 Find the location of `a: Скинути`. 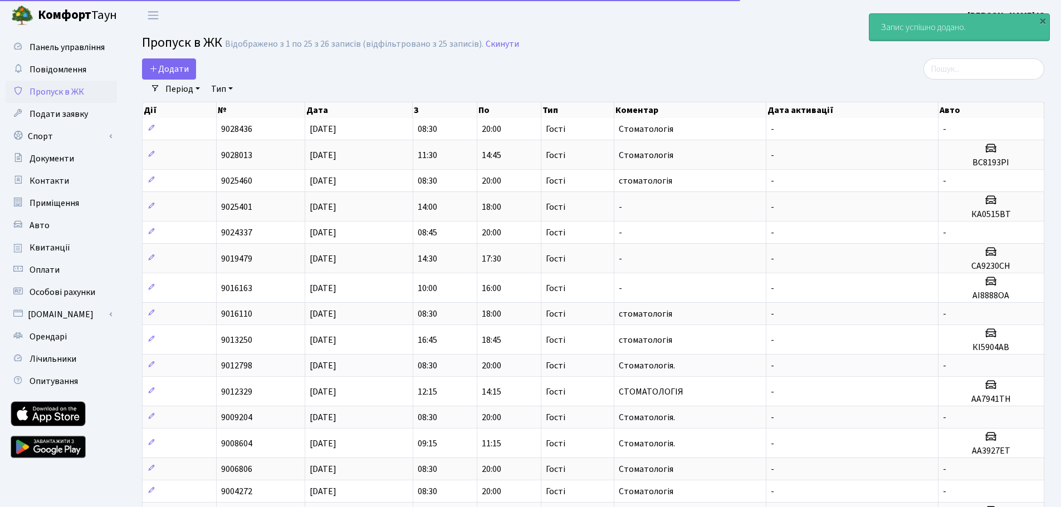

a: Скинути is located at coordinates (502, 44).